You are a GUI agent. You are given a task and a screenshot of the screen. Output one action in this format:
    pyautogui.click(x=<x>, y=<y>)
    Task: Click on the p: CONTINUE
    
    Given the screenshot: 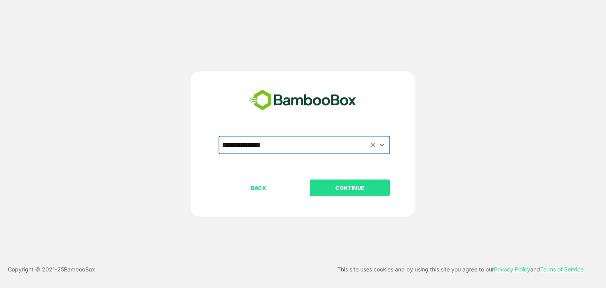 What is the action you would take?
    pyautogui.click(x=350, y=188)
    